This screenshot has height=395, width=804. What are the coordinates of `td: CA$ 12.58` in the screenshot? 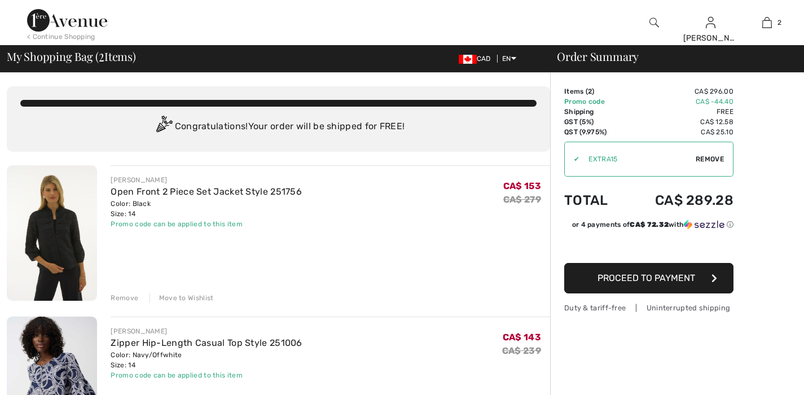 It's located at (679, 122).